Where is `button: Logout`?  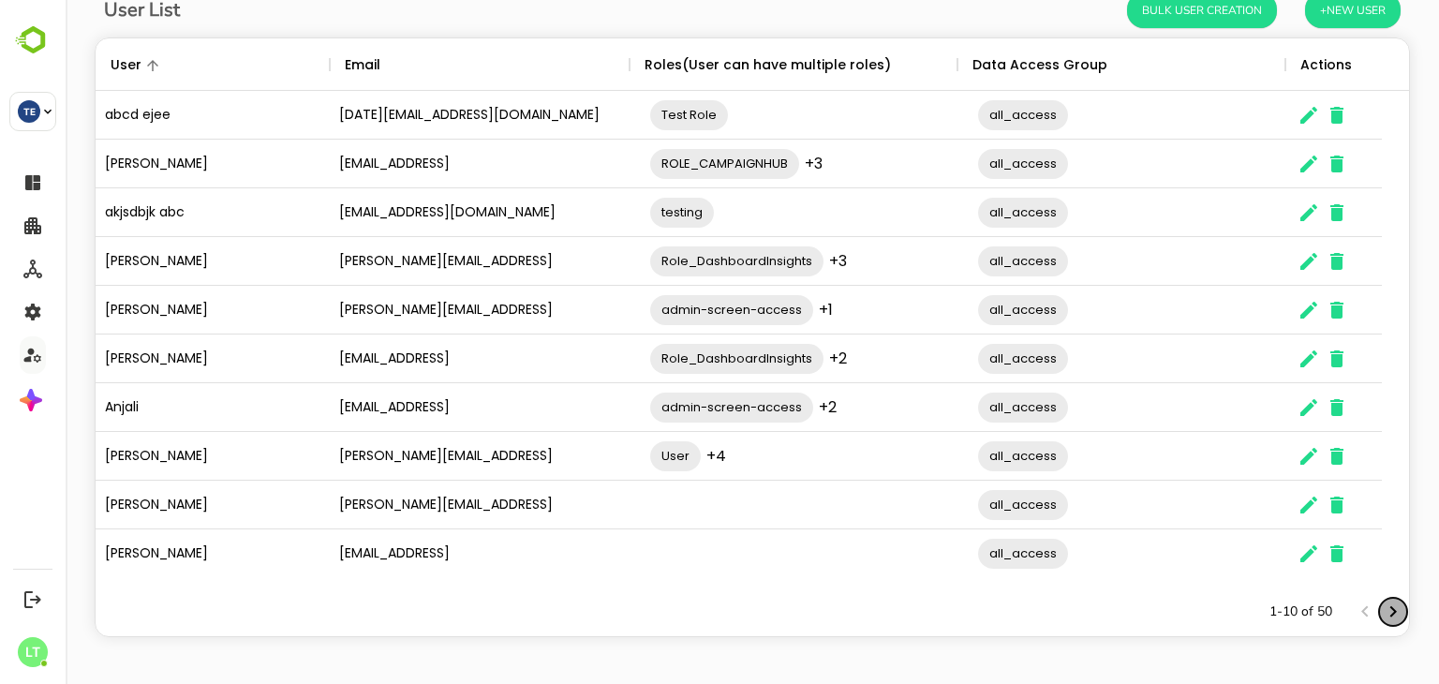
button: Logout is located at coordinates (32, 599).